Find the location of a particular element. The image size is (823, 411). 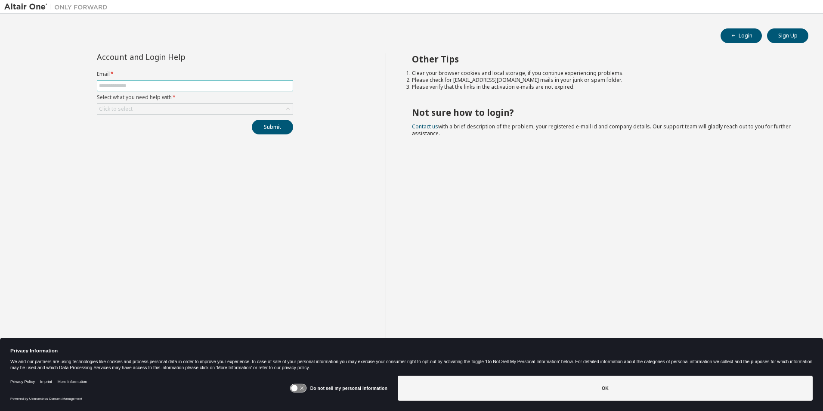

label: Email is located at coordinates (195, 74).